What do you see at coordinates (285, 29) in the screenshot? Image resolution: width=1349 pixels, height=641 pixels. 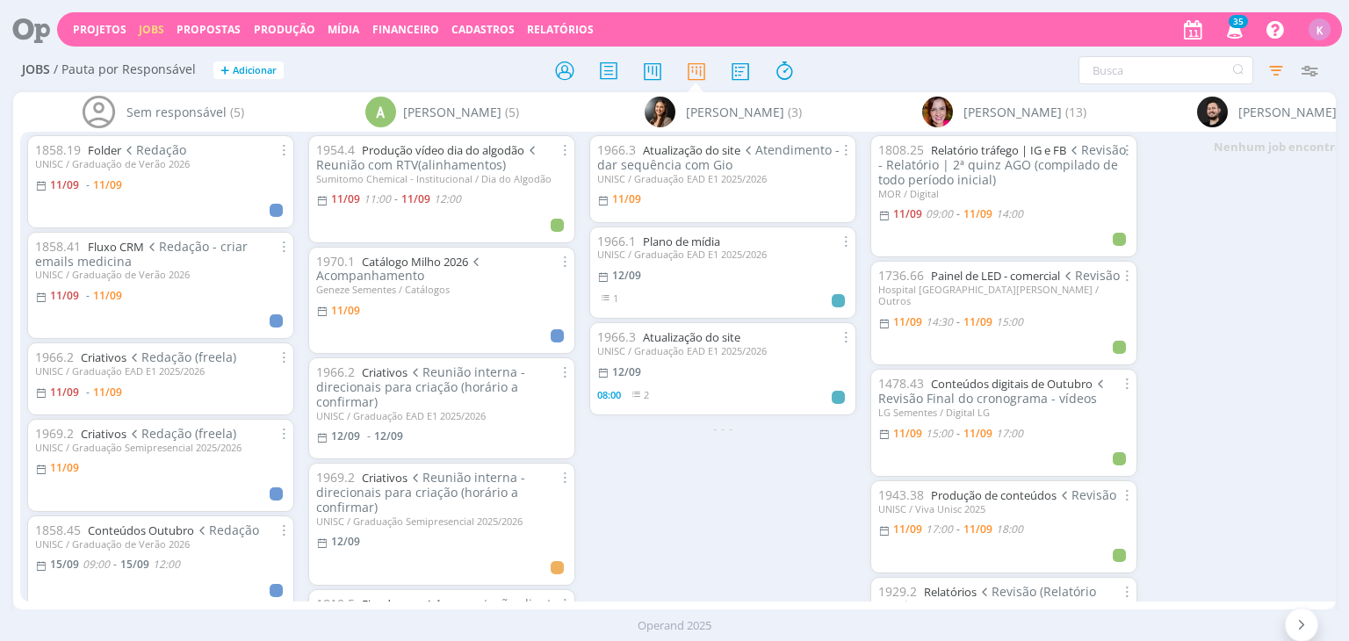 I see `a: Produção` at bounding box center [285, 29].